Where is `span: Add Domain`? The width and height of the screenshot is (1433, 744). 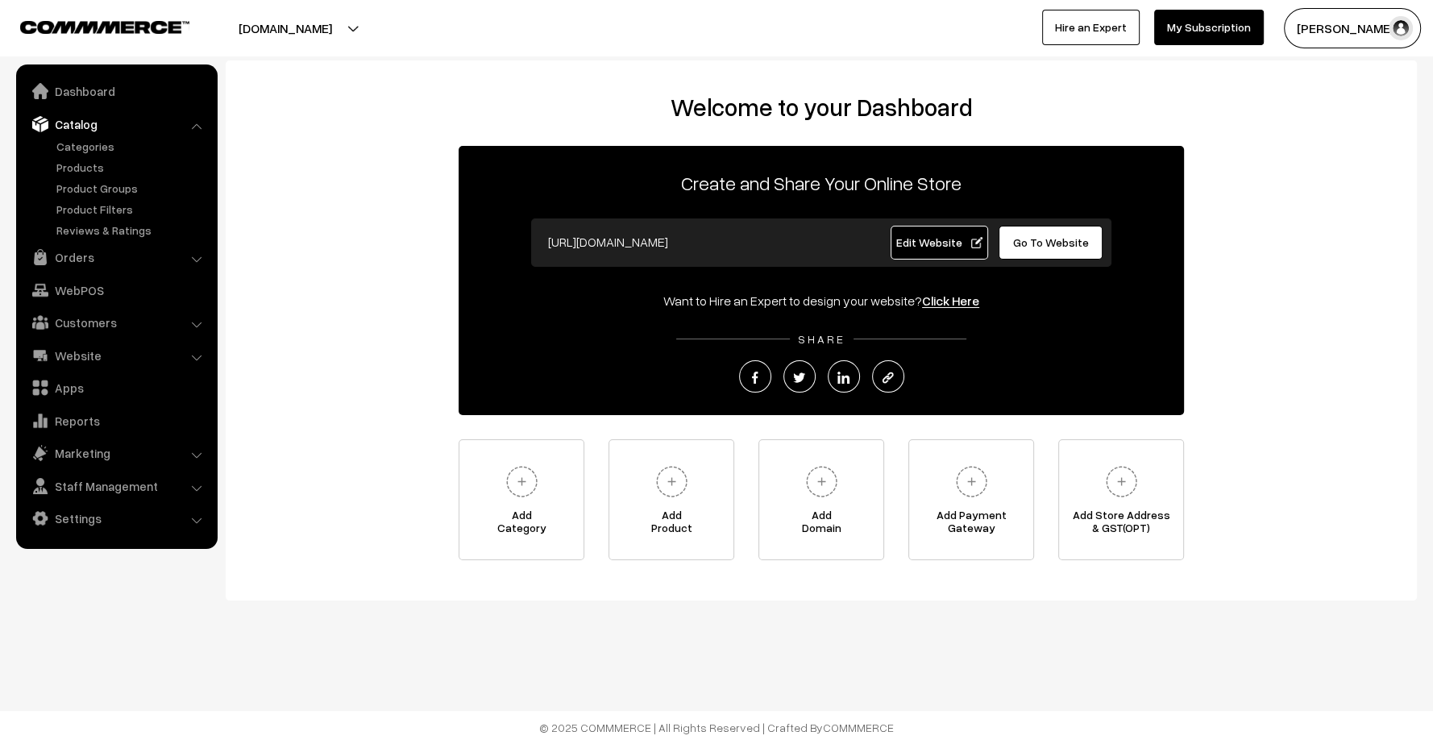
span: Add Domain is located at coordinates (821, 525).